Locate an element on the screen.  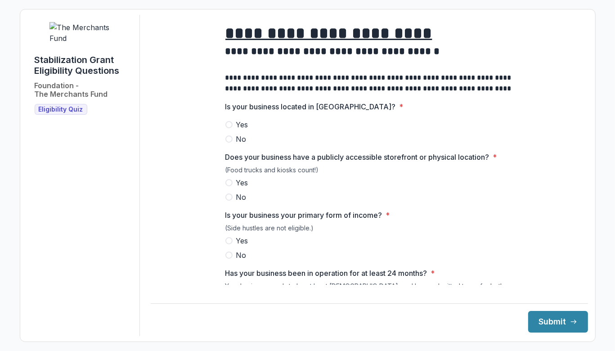
div: (Food trucks and kiosks count!) is located at coordinates (370, 171).